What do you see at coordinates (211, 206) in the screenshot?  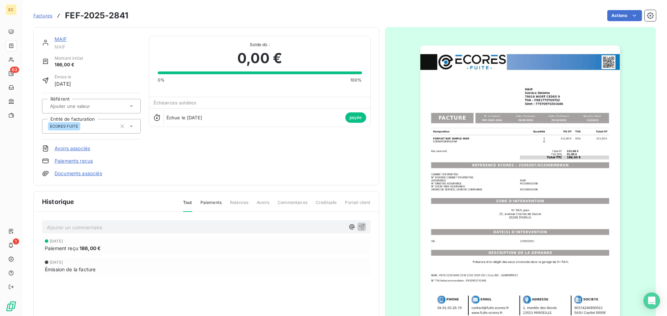 I see `span: Paiements` at bounding box center [211, 206].